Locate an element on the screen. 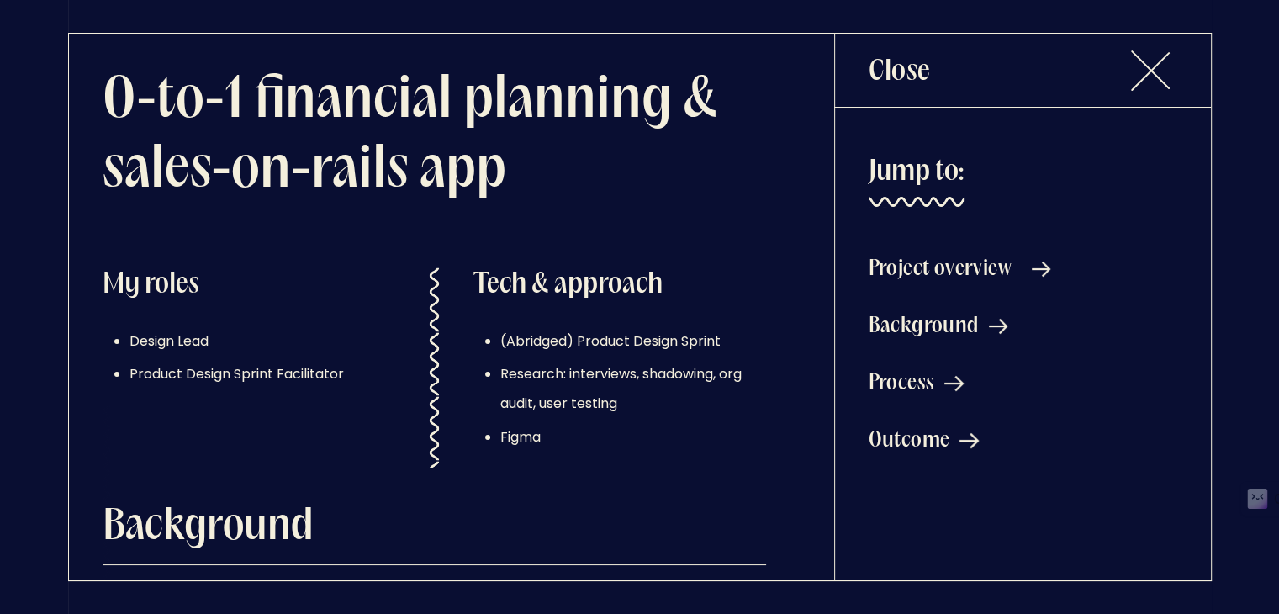  li: Product Design Sprint Facilitator is located at coordinates (262, 373).